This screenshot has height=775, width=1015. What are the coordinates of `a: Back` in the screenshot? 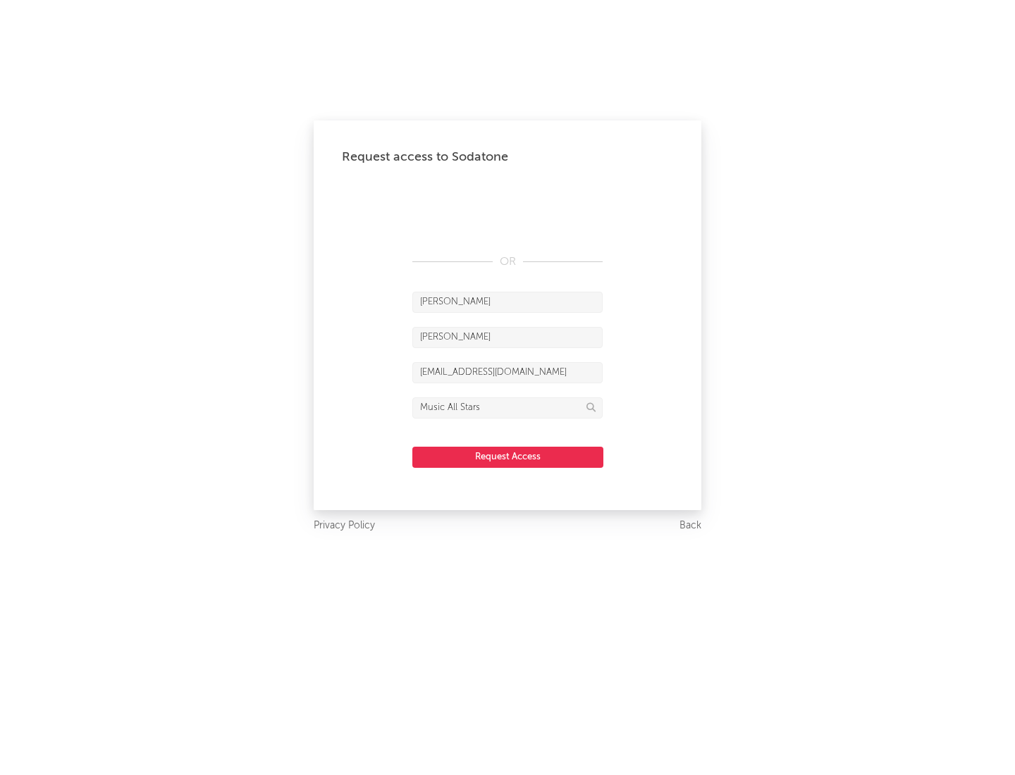 It's located at (690, 526).